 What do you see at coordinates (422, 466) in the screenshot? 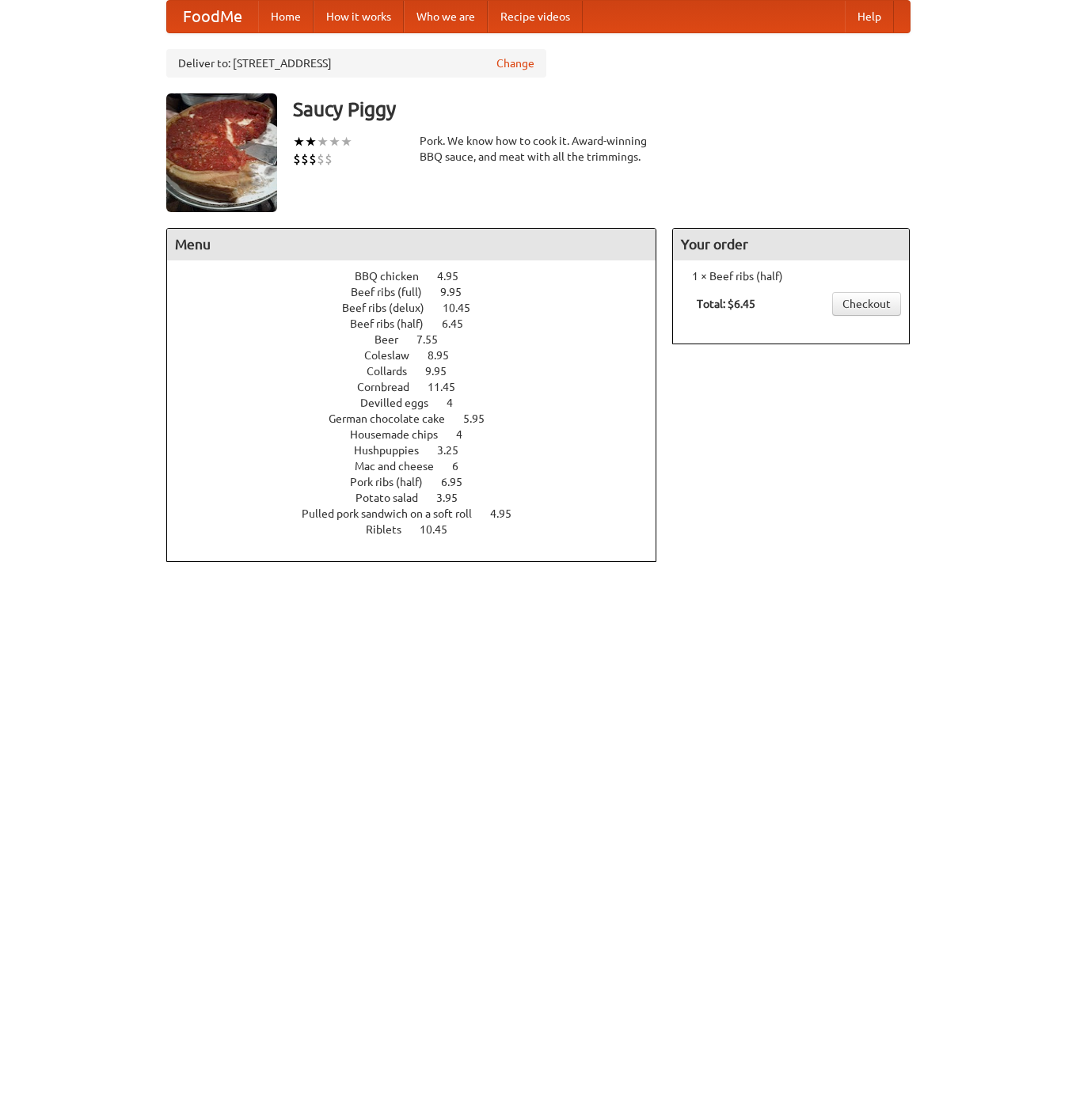
I see `a: Mac and cheese 6` at bounding box center [422, 466].